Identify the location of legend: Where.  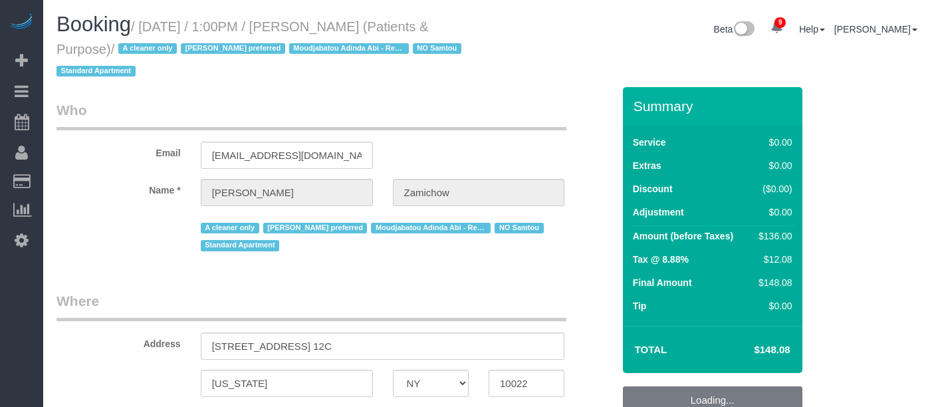
(311, 306).